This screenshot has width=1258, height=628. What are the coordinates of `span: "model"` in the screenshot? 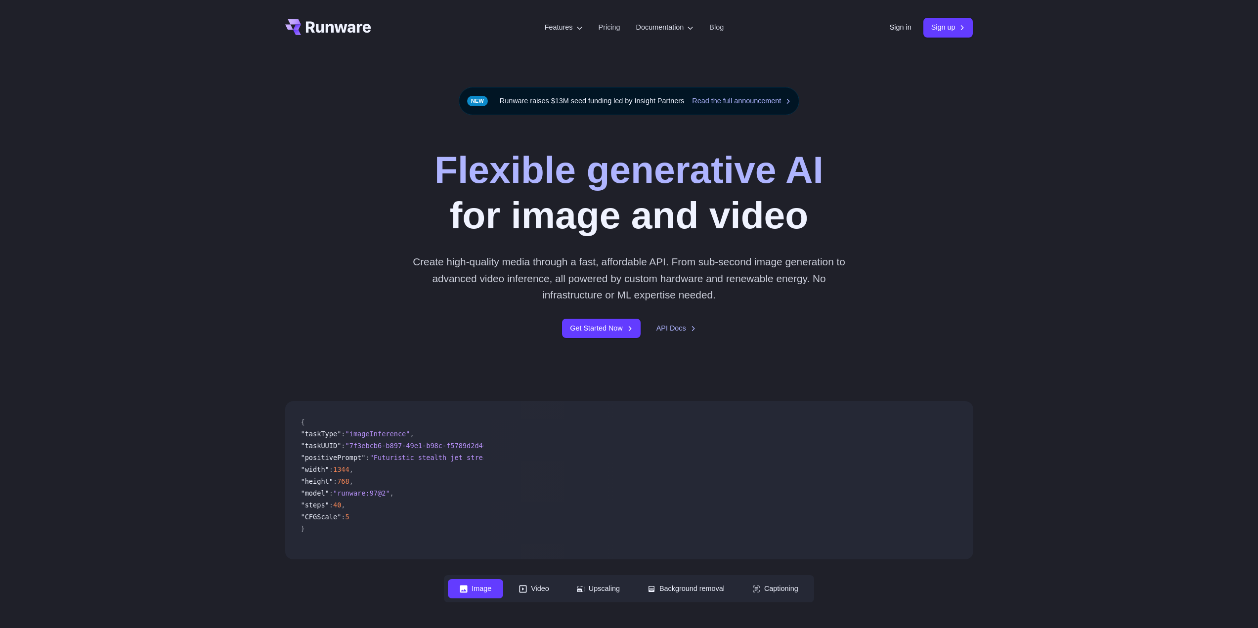 It's located at (315, 493).